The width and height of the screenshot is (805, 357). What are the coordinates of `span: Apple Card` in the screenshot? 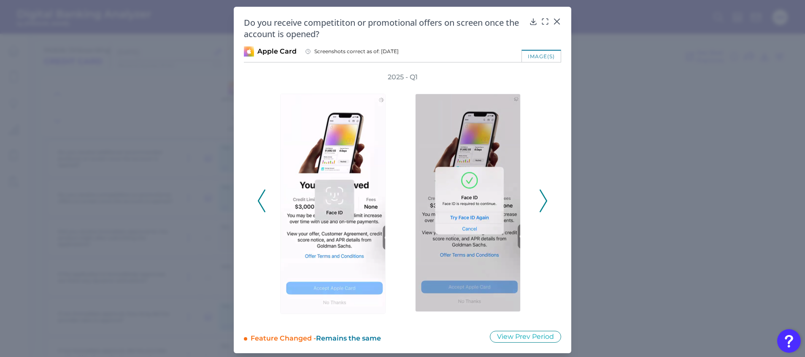 It's located at (277, 51).